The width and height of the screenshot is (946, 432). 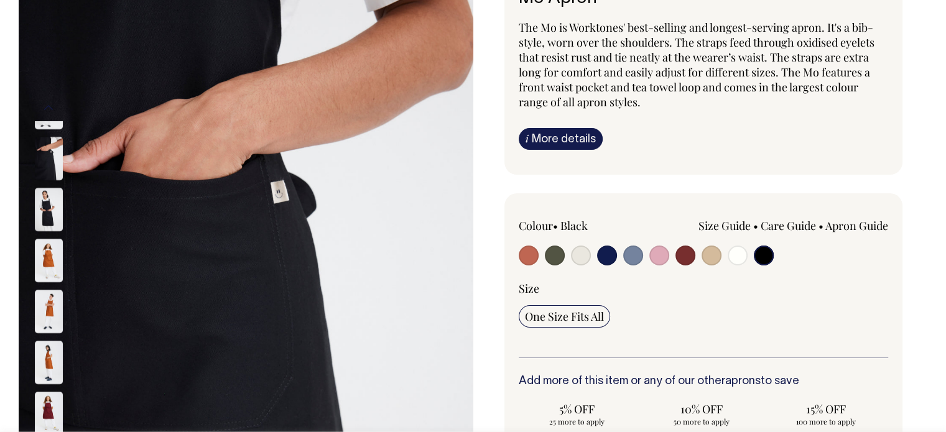 What do you see at coordinates (826, 414) in the screenshot?
I see `input: 15% OFF 100 more to apply` at bounding box center [826, 414].